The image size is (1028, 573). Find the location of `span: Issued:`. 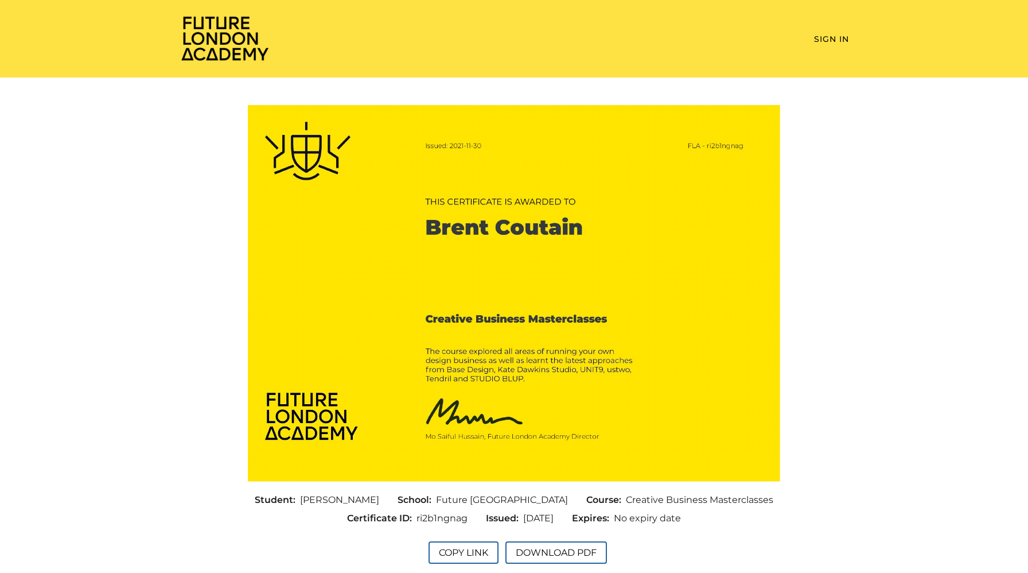

span: Issued: is located at coordinates (504, 518).